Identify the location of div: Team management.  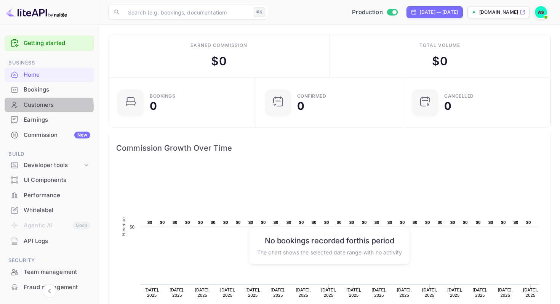
(49, 272).